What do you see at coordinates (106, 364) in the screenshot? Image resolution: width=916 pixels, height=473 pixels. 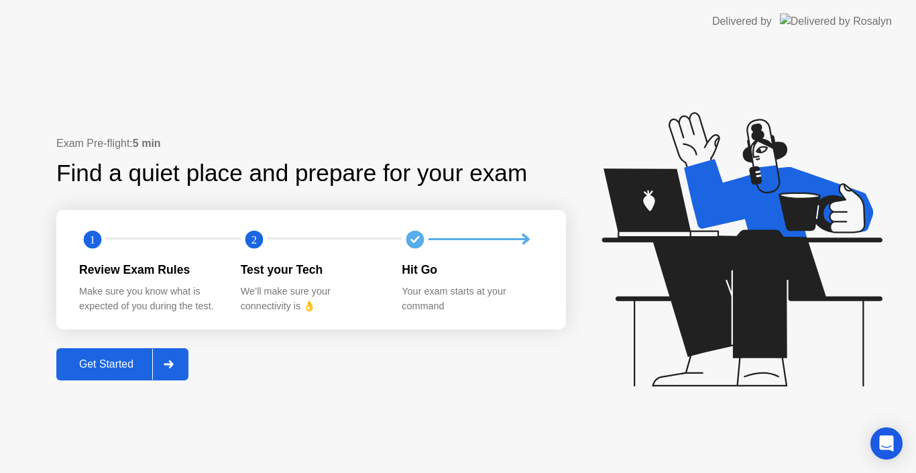 I see `div: Get Started` at bounding box center [106, 364].